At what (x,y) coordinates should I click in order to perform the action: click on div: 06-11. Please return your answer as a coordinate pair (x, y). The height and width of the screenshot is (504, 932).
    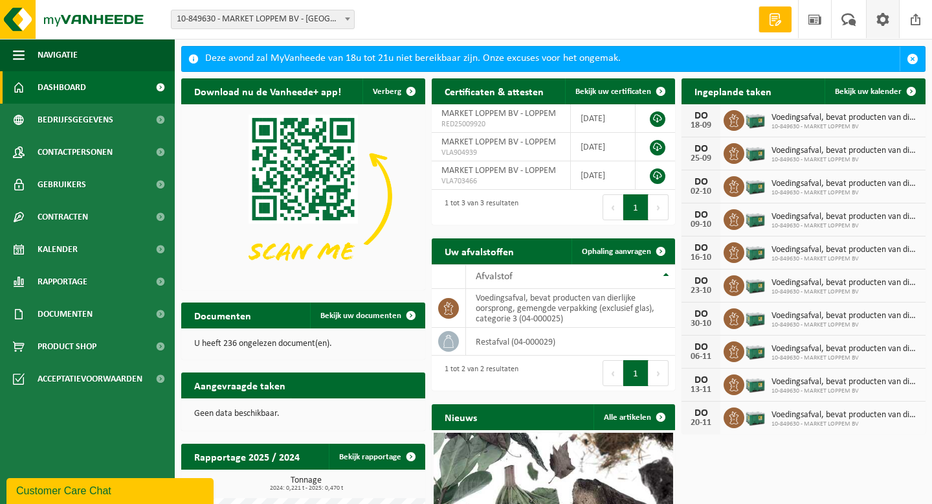
    Looking at the image, I should click on (701, 357).